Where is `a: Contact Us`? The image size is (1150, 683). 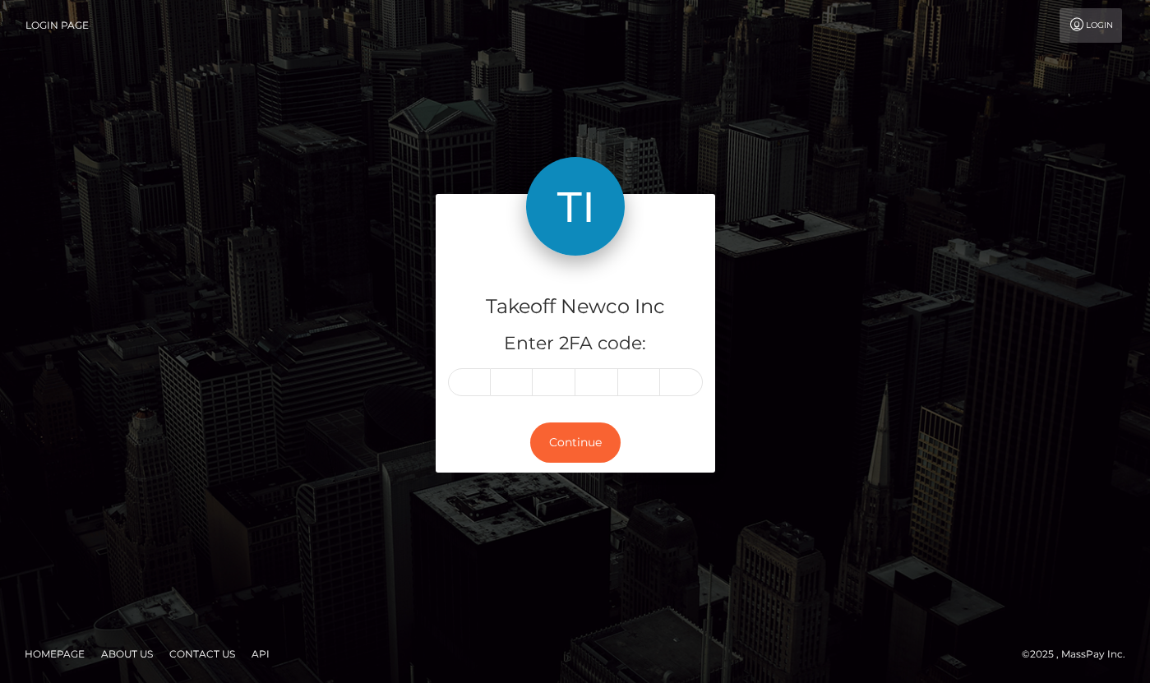 a: Contact Us is located at coordinates (202, 653).